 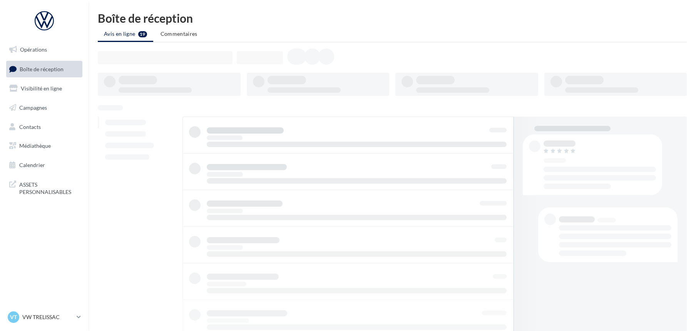 I want to click on a: Médiathèque, so click(x=44, y=146).